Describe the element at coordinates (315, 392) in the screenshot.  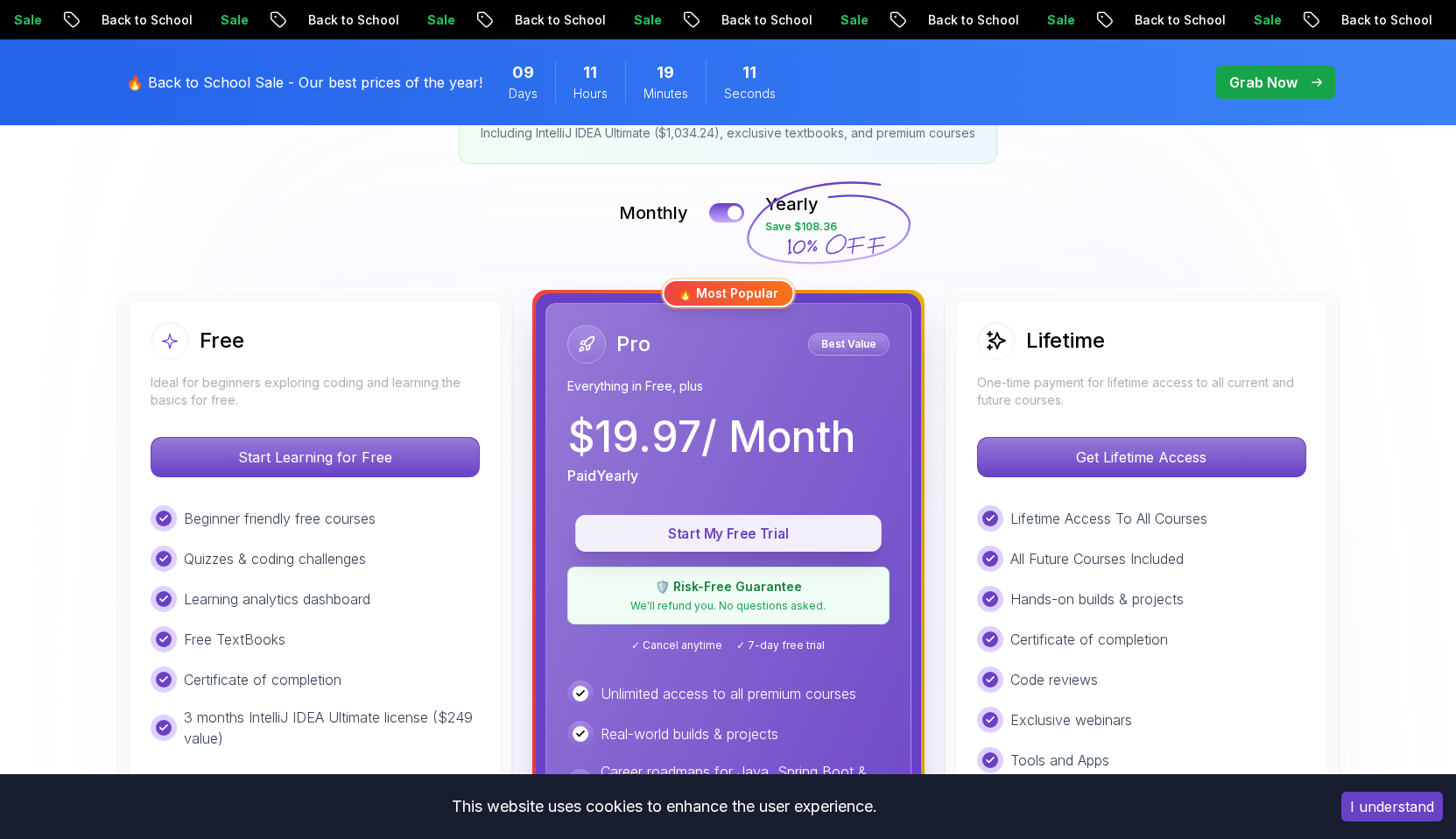
I see `p: Ideal for beginners exploring coding and learning the basics for free.` at that location.